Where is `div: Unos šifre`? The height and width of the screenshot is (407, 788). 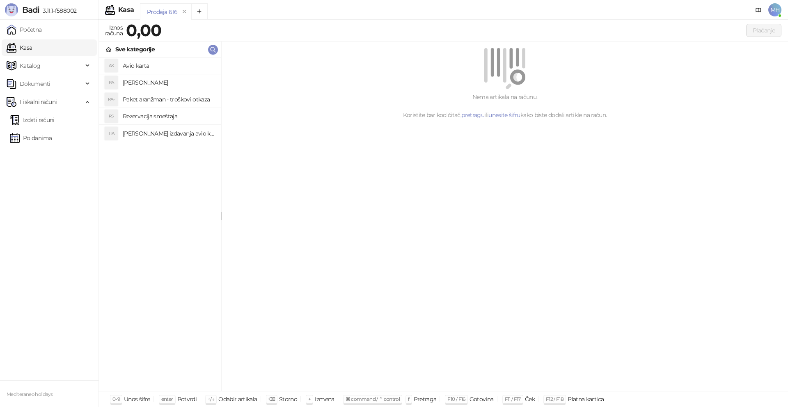
div: Unos šifre is located at coordinates (137, 399).